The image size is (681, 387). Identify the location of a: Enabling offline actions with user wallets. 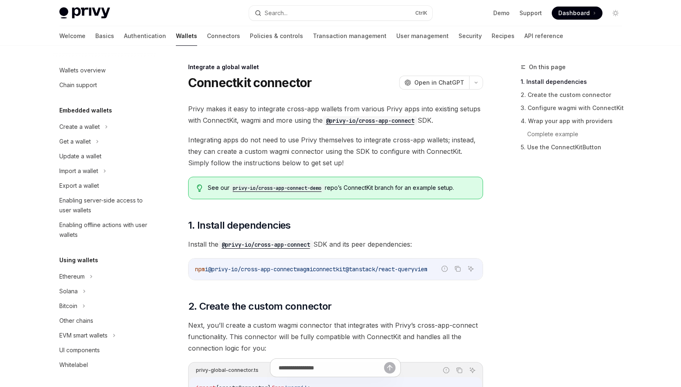
(105, 230).